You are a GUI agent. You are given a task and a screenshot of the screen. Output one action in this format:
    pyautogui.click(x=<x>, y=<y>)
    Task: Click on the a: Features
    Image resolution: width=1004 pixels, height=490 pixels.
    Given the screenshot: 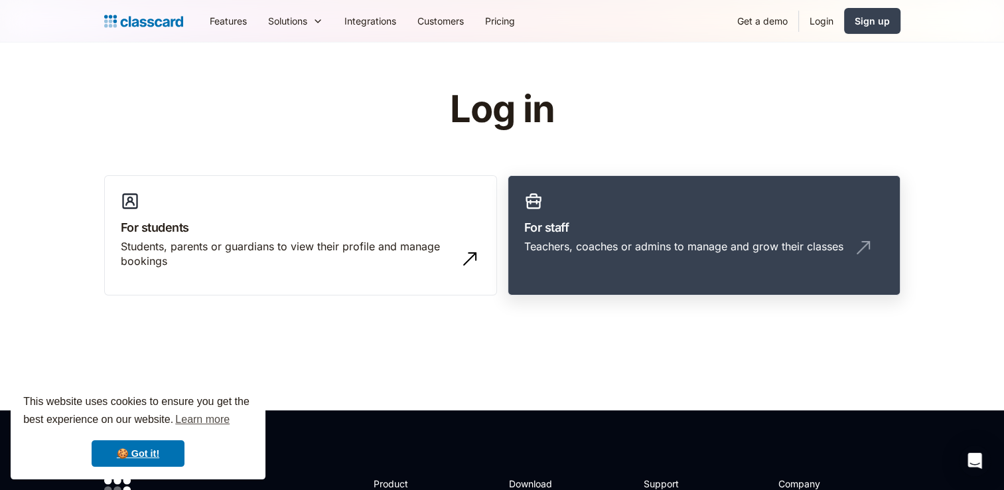 What is the action you would take?
    pyautogui.click(x=228, y=21)
    